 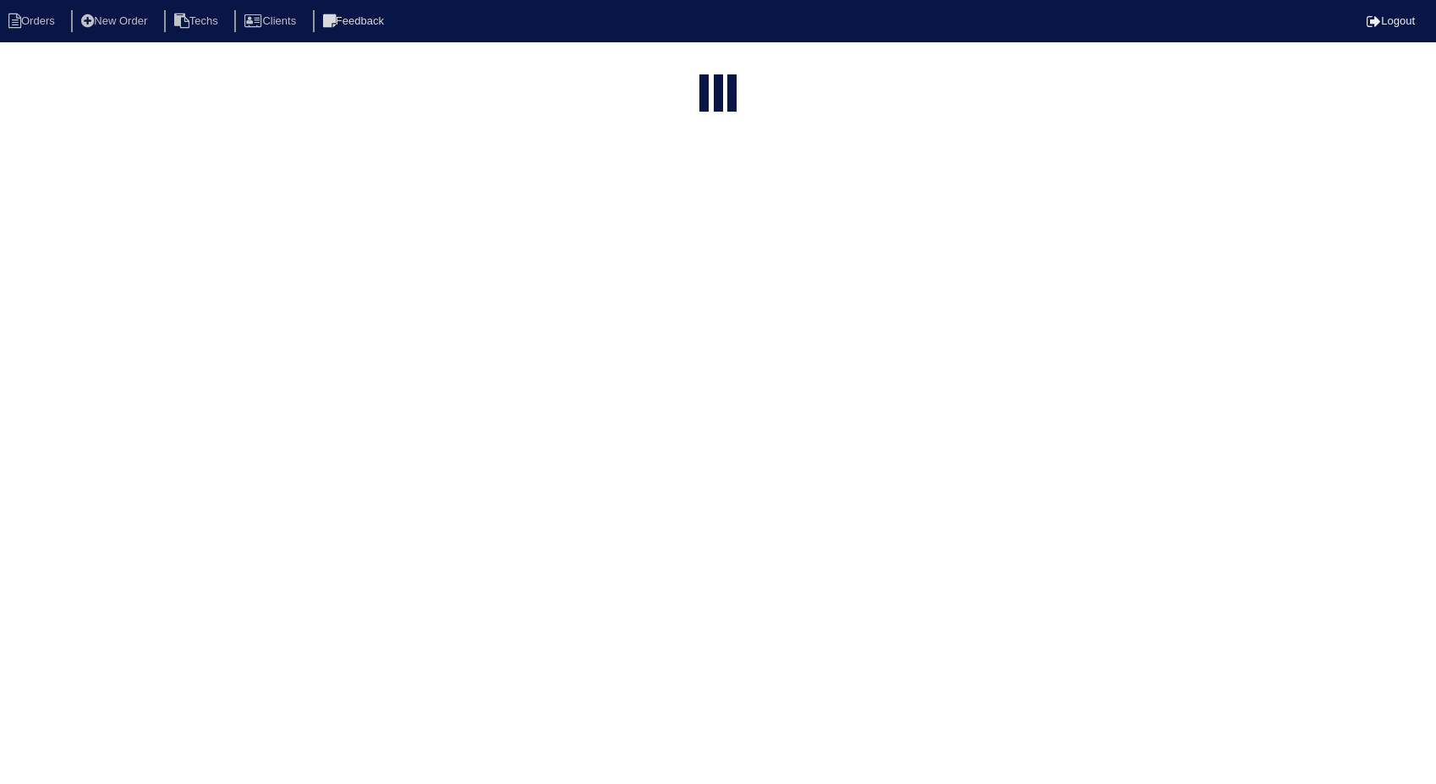 I want to click on a: Clients, so click(x=271, y=20).